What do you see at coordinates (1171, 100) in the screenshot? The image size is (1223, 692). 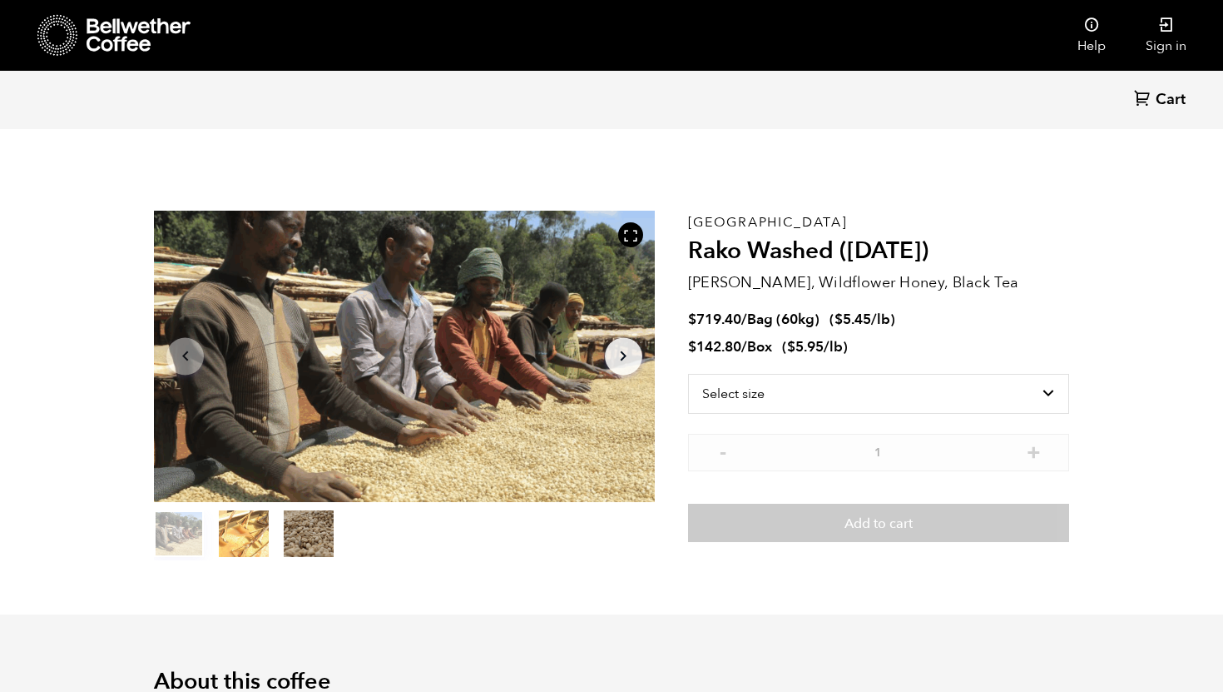 I see `span: Cart` at bounding box center [1171, 100].